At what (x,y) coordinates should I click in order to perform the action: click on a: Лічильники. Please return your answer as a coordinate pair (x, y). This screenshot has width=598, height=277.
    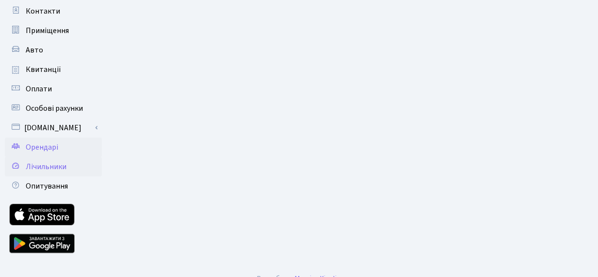
    Looking at the image, I should click on (53, 166).